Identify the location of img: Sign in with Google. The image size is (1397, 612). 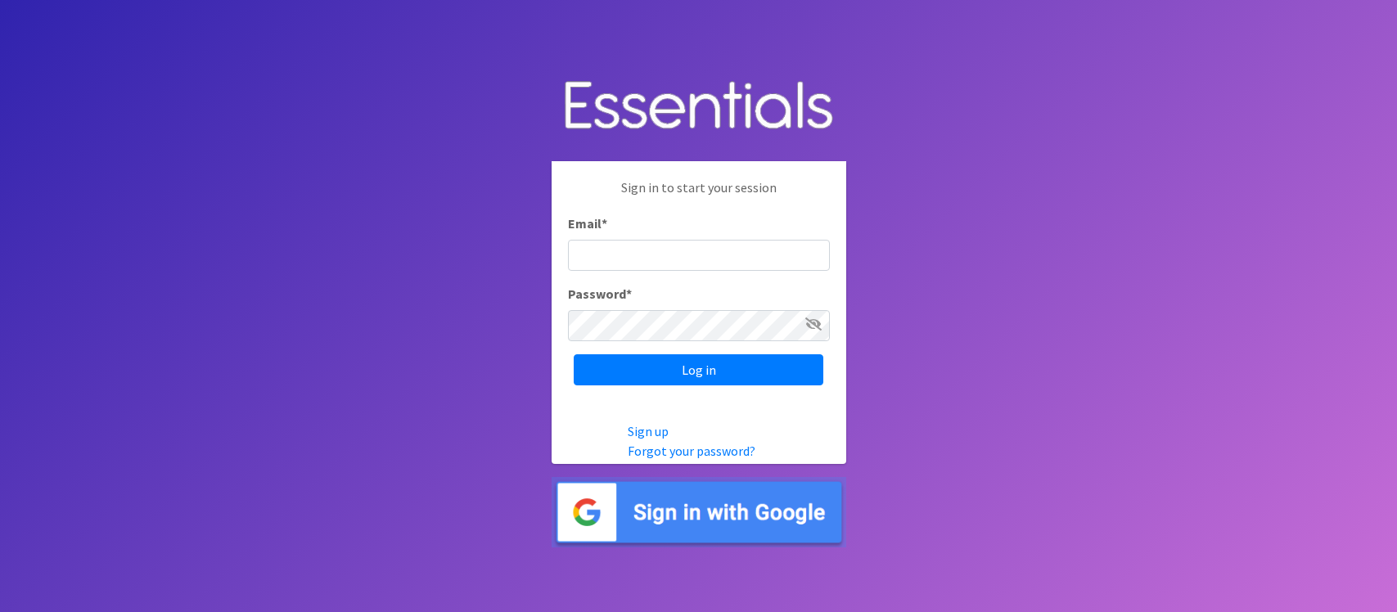
(699, 512).